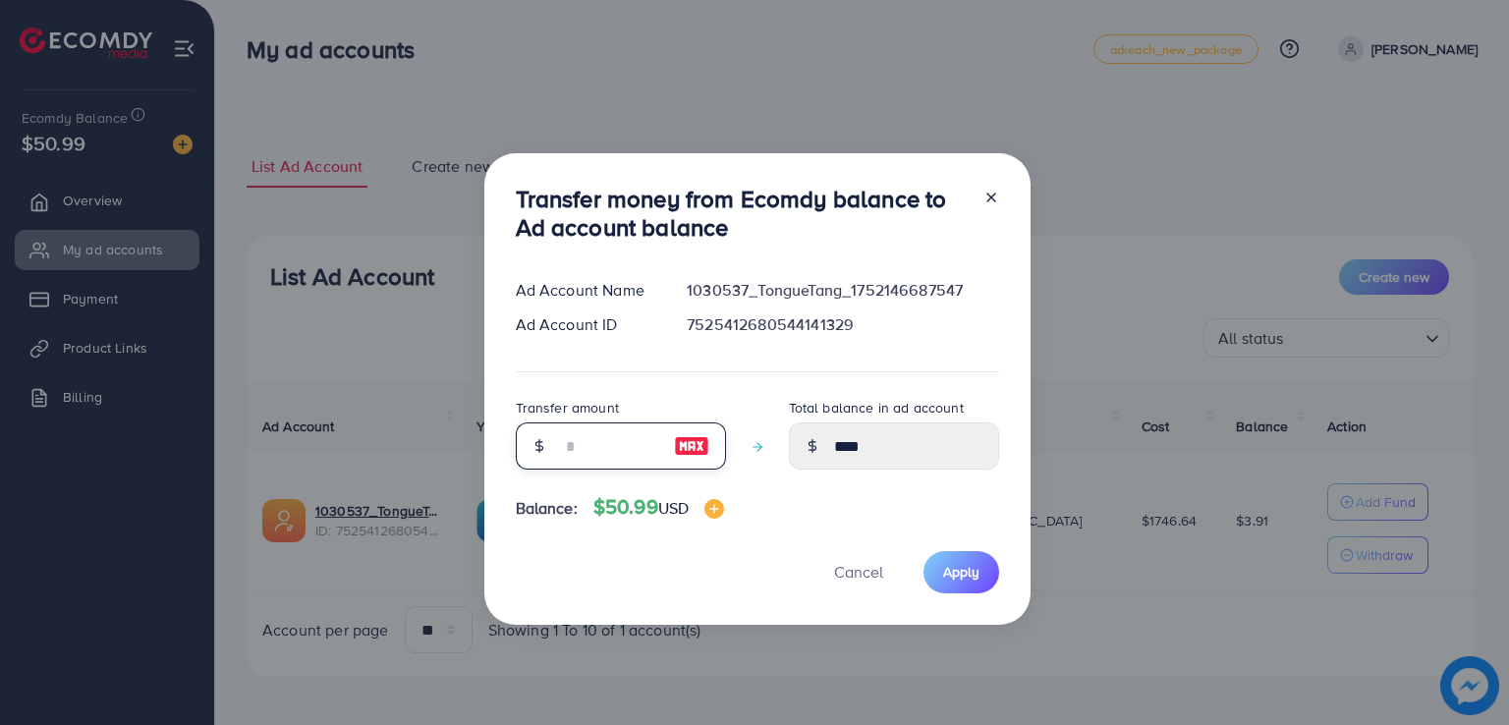 This screenshot has width=1509, height=725. Describe the element at coordinates (961, 572) in the screenshot. I see `span: Apply` at that location.